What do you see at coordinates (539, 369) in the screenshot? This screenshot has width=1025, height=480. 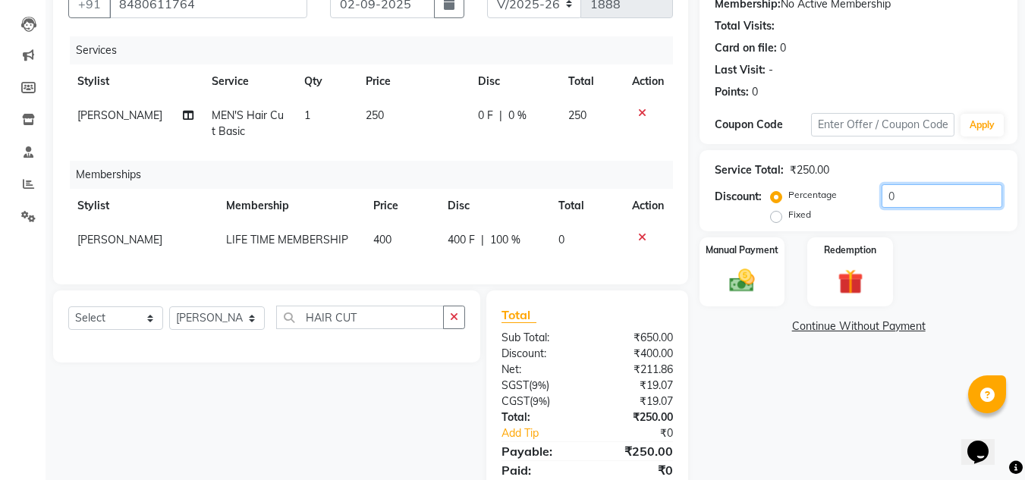 I see `div: Net:` at bounding box center [539, 369].